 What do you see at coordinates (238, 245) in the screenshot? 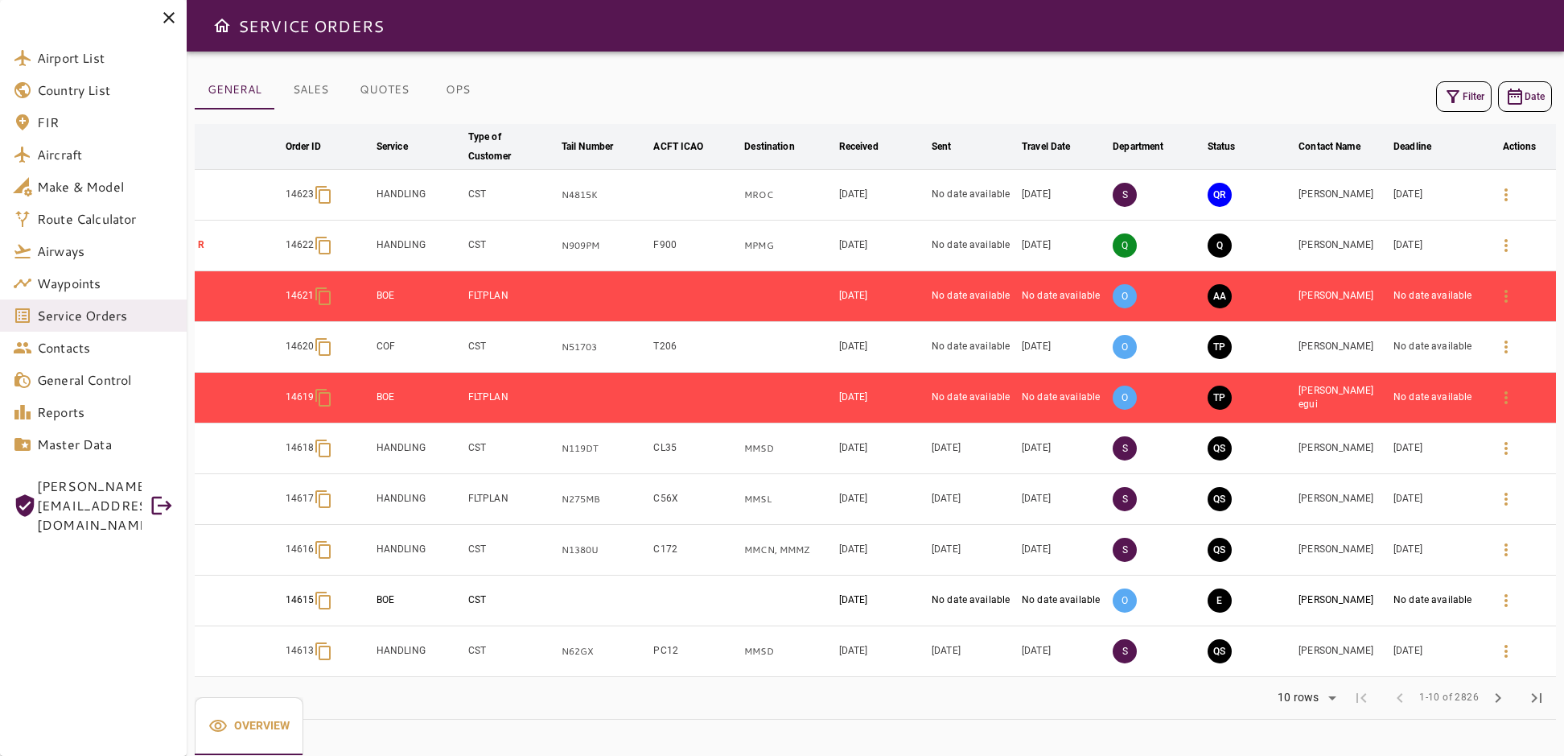
I see `p: R` at bounding box center [238, 245].